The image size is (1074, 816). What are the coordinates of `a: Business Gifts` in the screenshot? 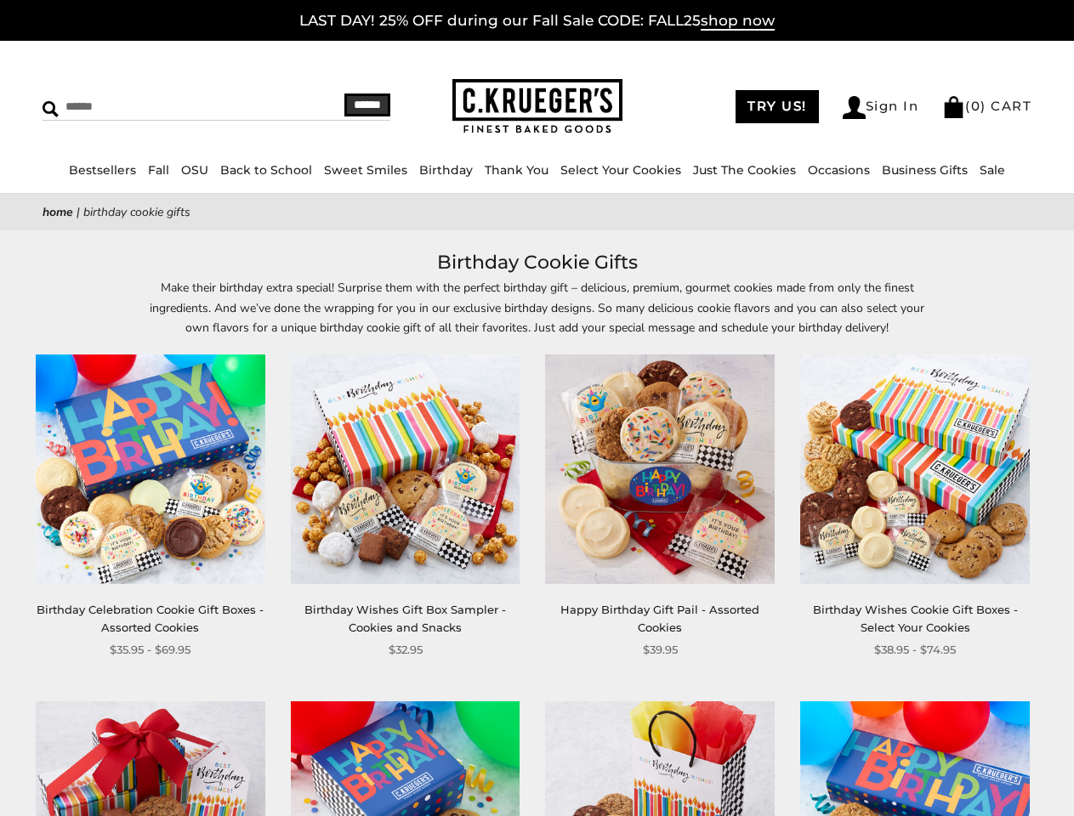 It's located at (924, 170).